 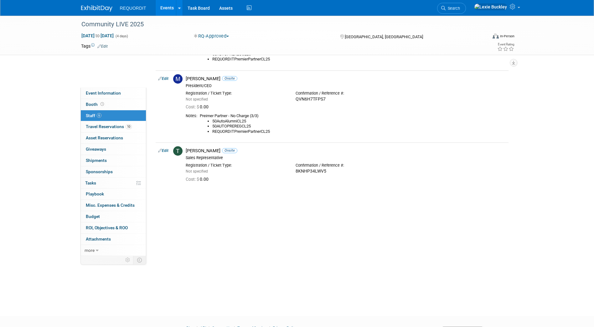 I want to click on span: Shipments, so click(x=96, y=160).